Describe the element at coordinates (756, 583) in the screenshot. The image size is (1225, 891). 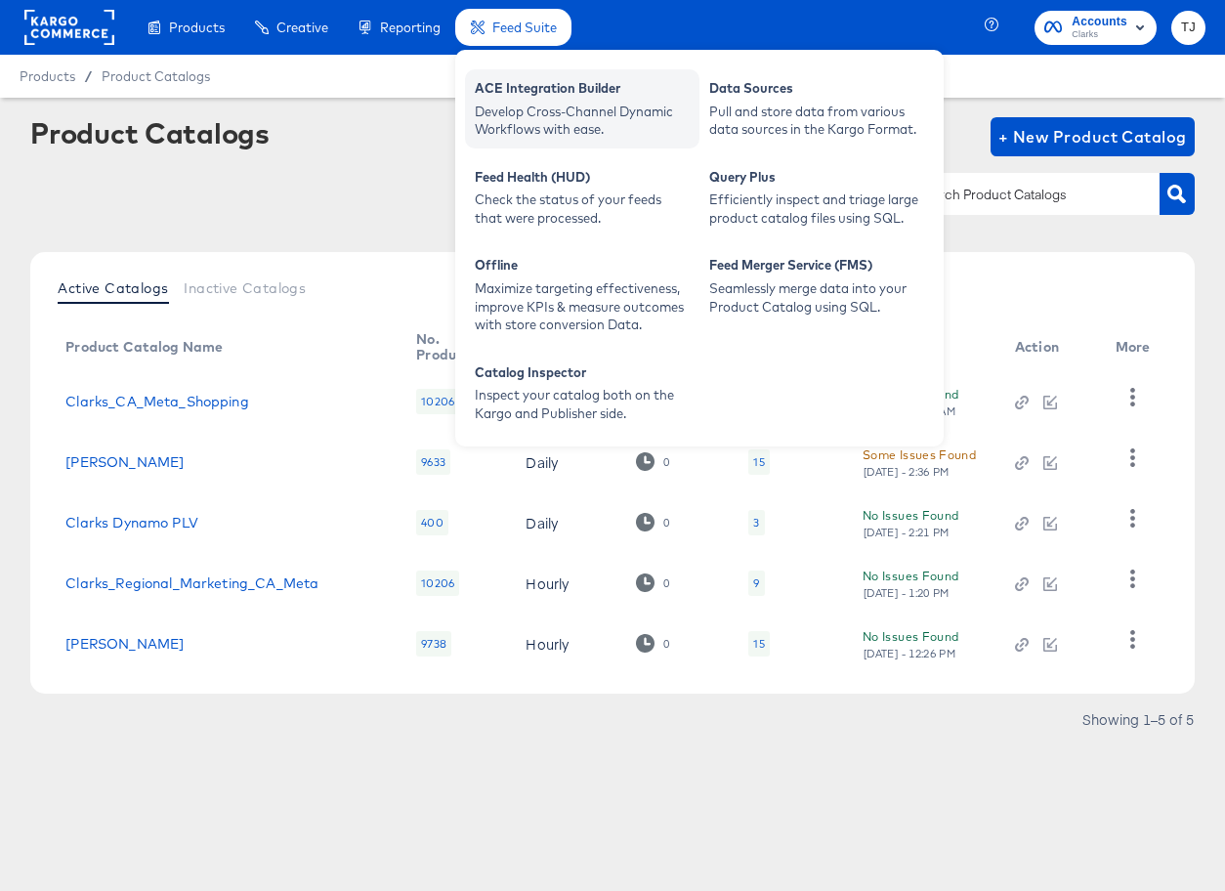
I see `div: 9` at that location.